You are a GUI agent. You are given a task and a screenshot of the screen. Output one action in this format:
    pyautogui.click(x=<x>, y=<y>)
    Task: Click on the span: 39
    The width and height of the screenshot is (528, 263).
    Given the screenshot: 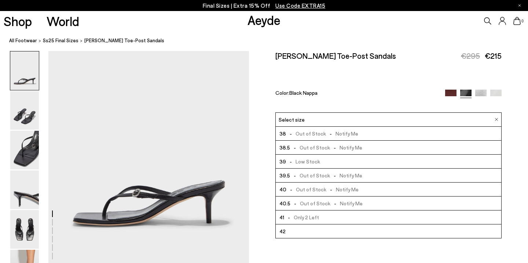 What is the action you would take?
    pyautogui.click(x=283, y=161)
    